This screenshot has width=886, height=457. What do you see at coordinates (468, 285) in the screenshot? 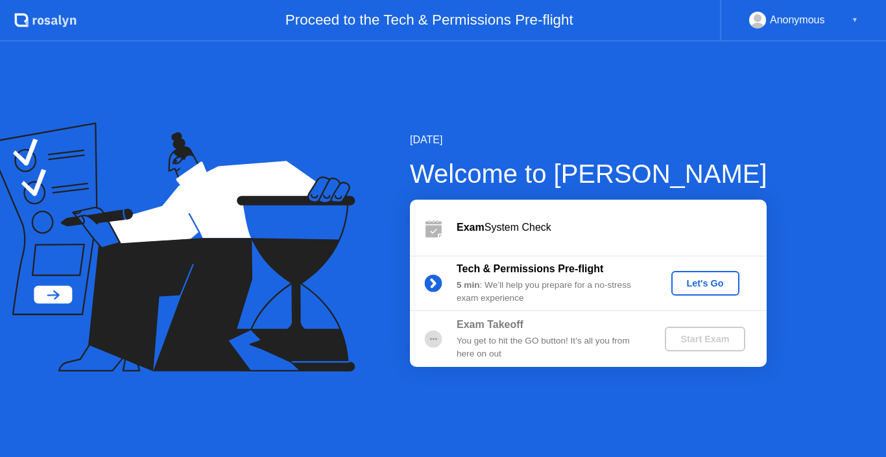
I see `b: 5 min` at bounding box center [468, 285].